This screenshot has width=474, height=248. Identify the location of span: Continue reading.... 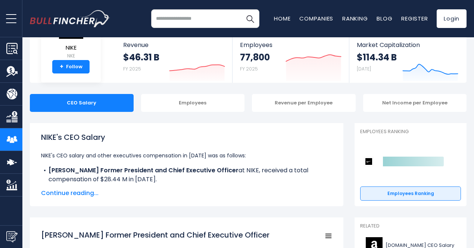
(187, 193).